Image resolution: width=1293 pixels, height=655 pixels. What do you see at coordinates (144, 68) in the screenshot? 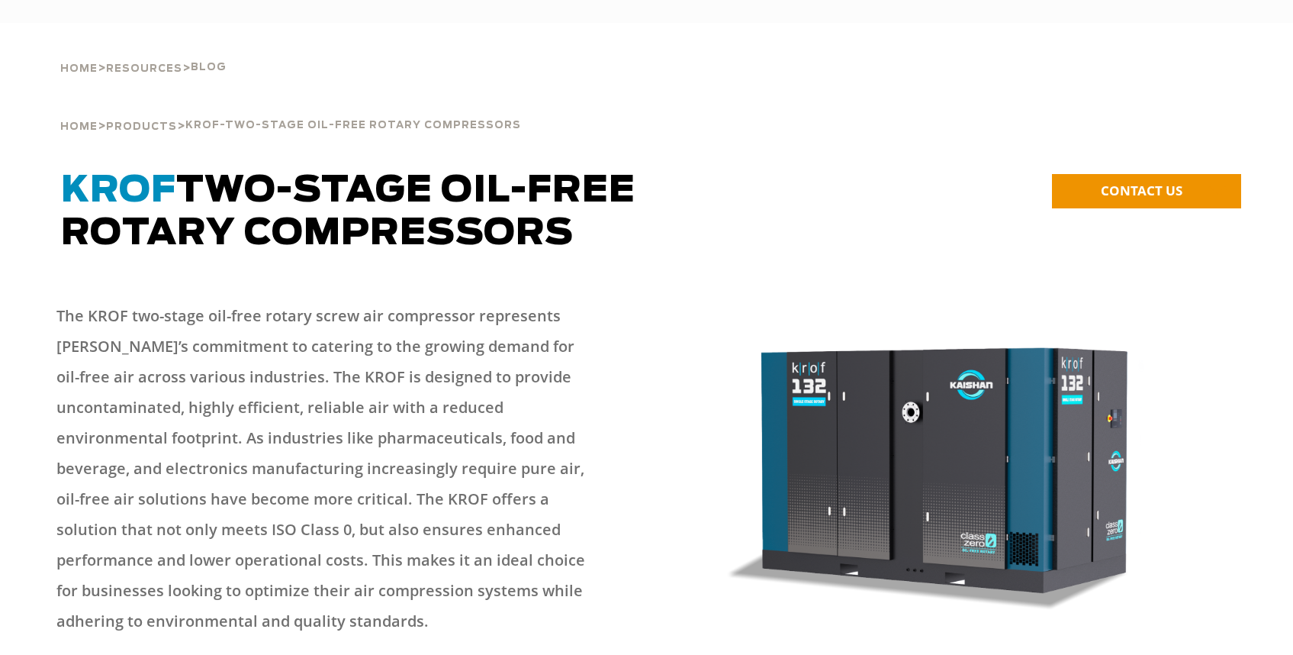
I see `a: Resources` at bounding box center [144, 68].